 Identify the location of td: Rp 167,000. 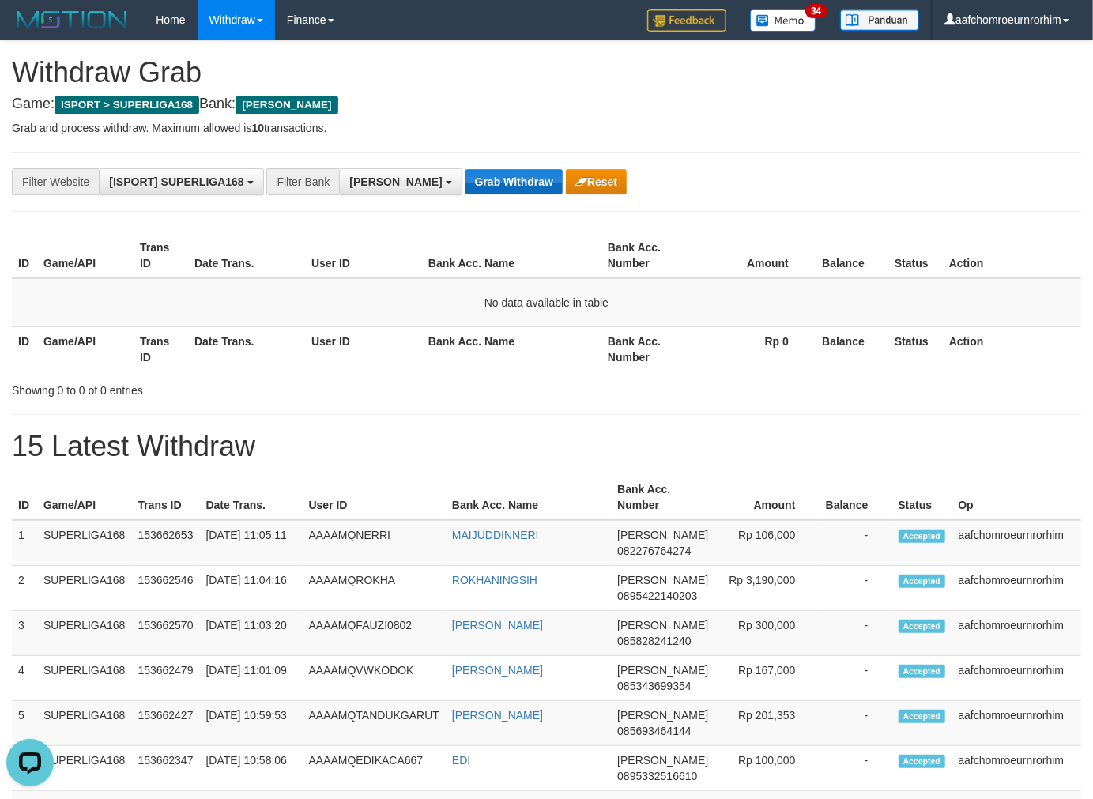
(767, 678).